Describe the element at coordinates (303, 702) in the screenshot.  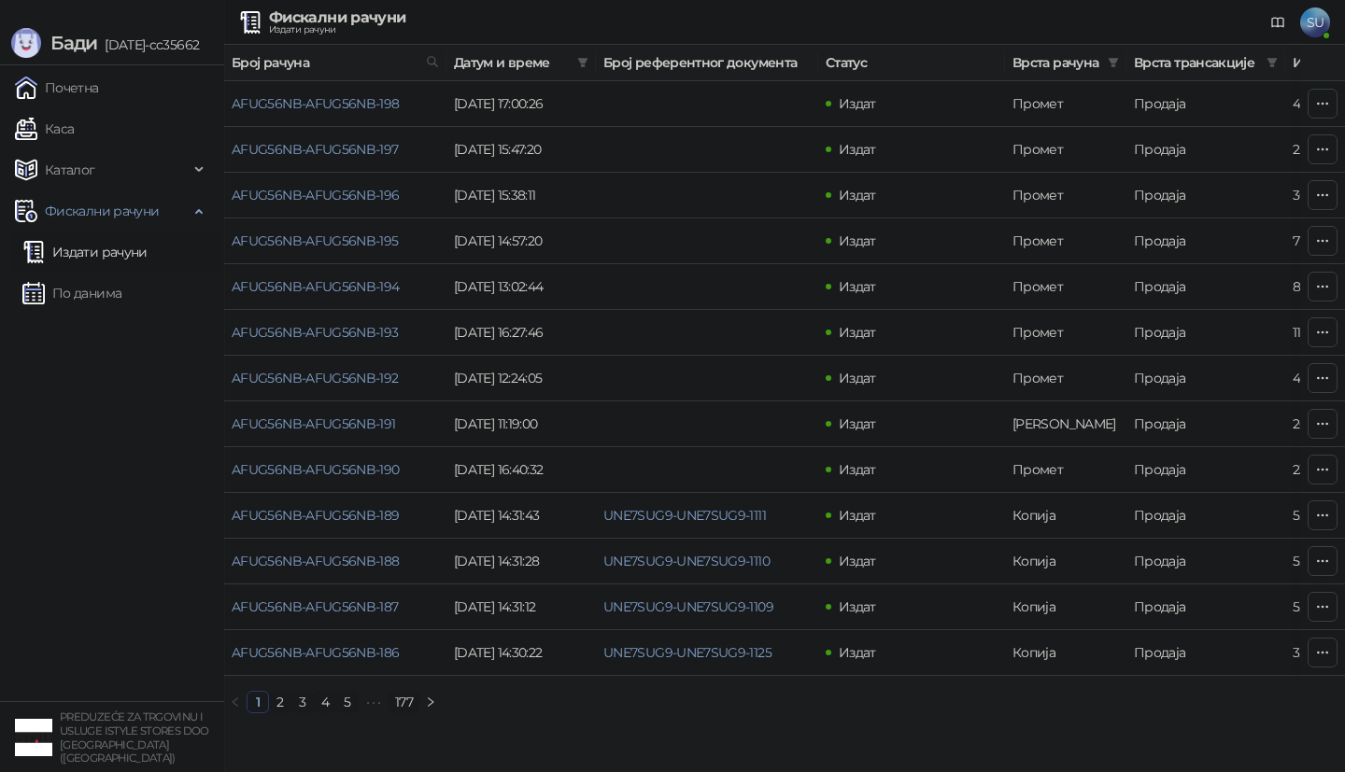
I see `a: 3` at that location.